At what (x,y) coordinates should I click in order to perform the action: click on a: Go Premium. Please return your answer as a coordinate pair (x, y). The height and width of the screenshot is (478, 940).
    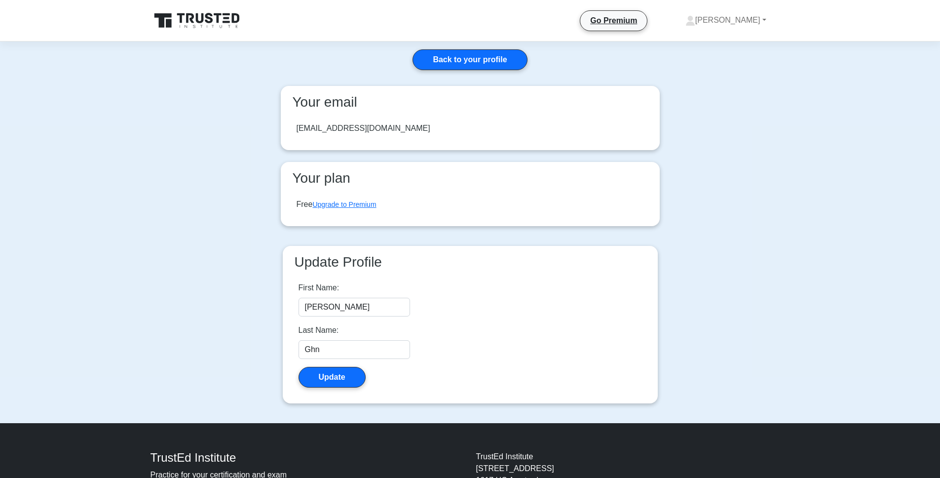
    Looking at the image, I should click on (613, 20).